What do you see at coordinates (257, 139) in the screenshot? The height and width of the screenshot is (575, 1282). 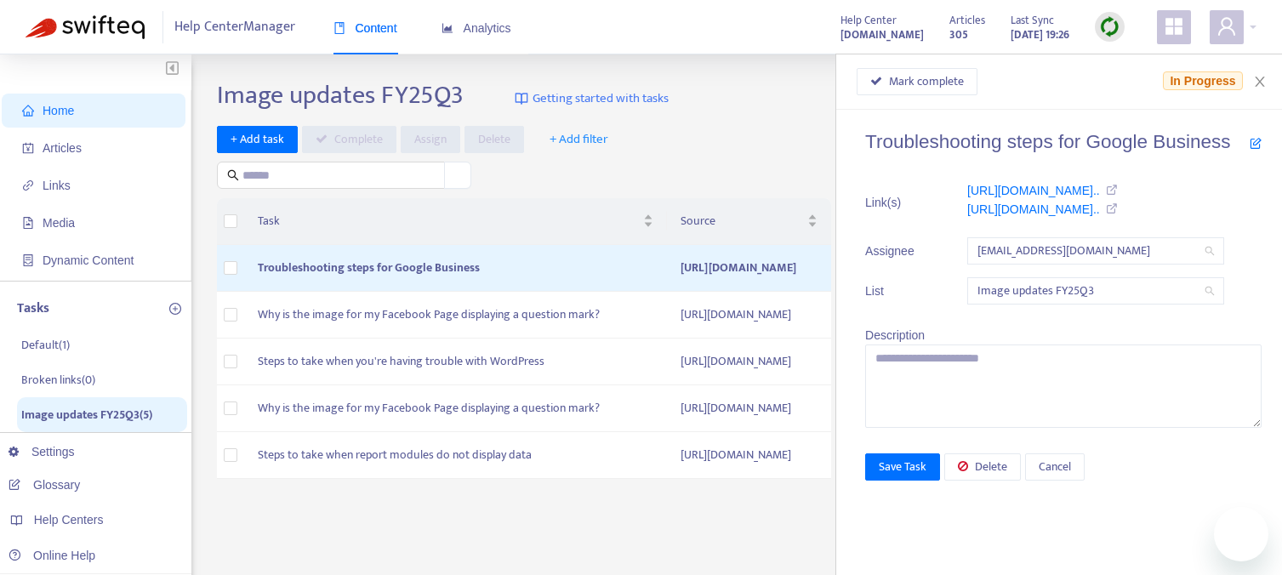 I see `button: + Add task` at bounding box center [257, 139].